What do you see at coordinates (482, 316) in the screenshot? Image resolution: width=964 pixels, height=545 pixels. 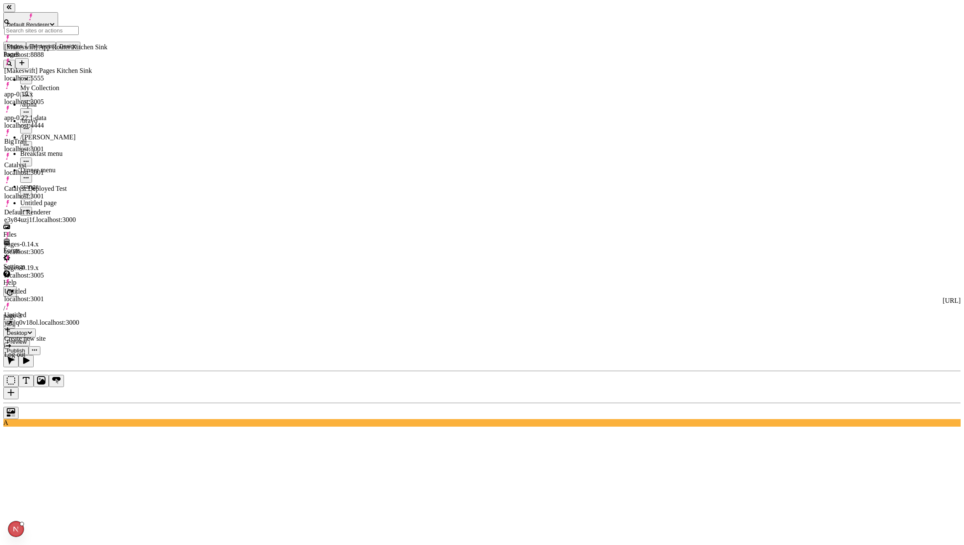 I see `div: page-3` at bounding box center [482, 316].